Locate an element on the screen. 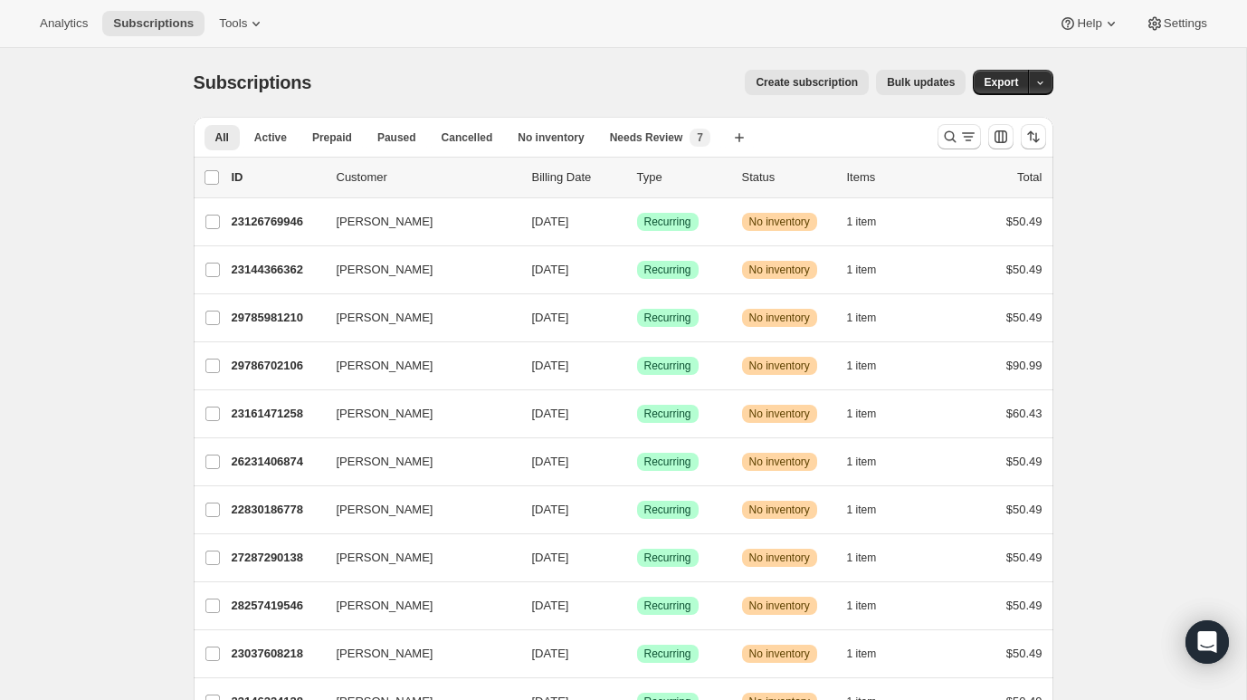 The width and height of the screenshot is (1247, 700). span: Prepaid is located at coordinates (332, 138).